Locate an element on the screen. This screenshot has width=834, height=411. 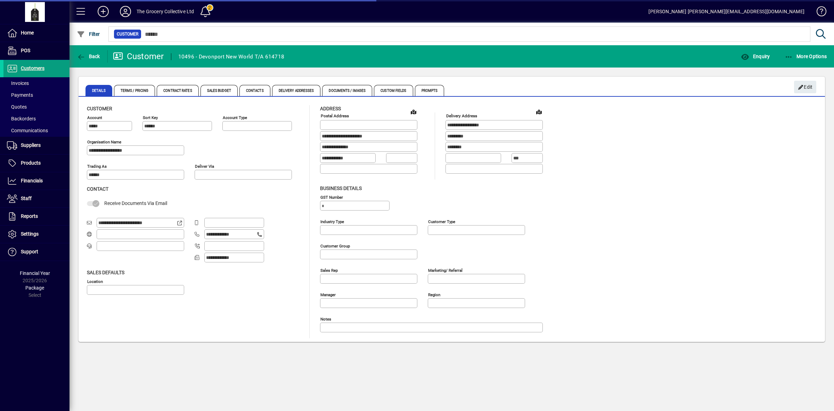
span: Staff is located at coordinates (26, 198).